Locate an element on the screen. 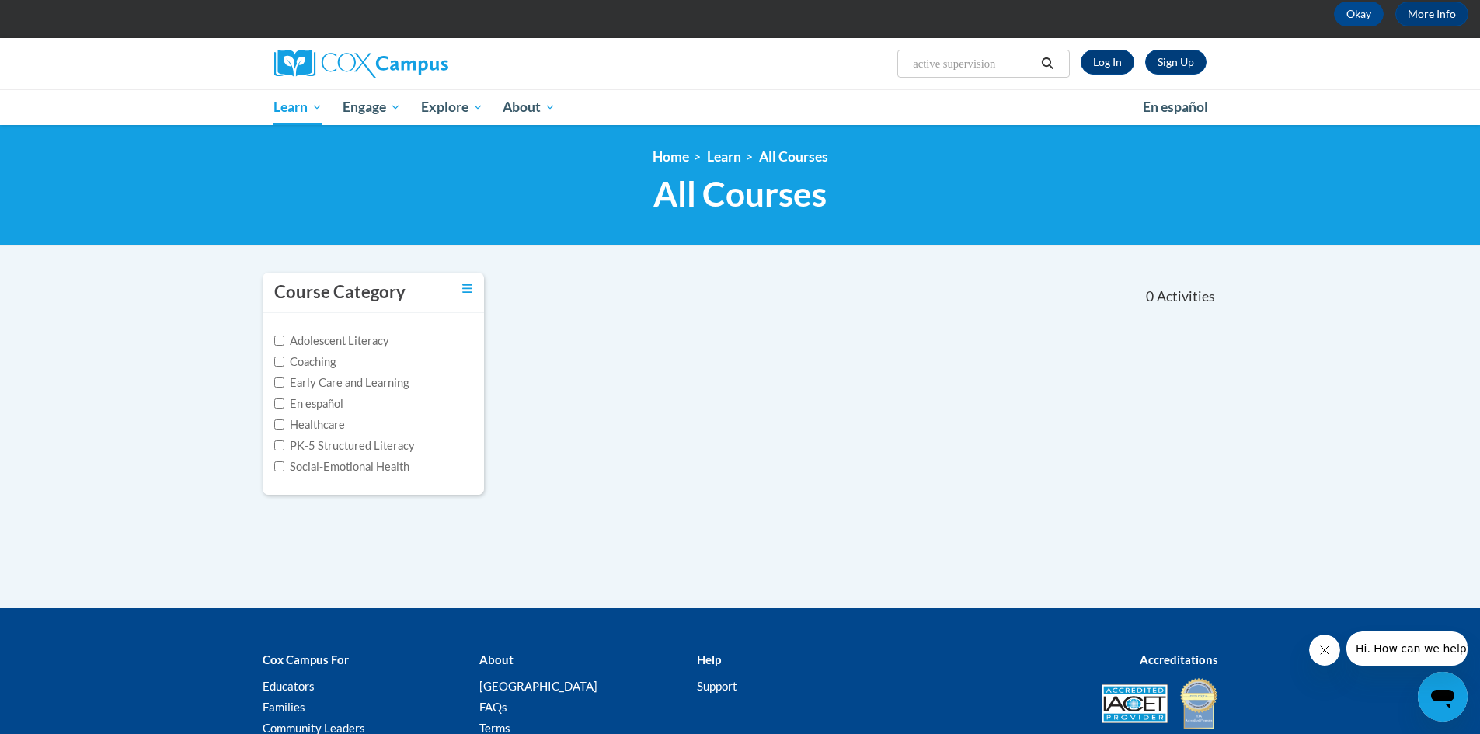  a: All Courses is located at coordinates (793, 156).